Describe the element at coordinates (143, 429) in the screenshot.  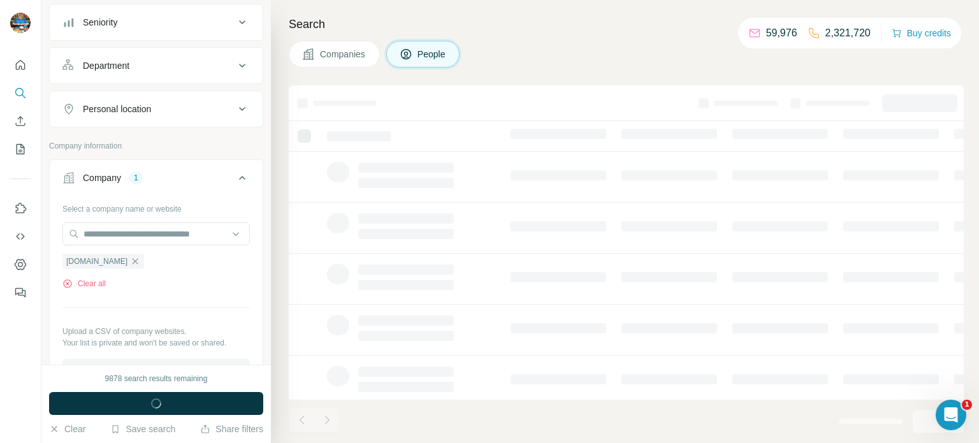
I see `button: Save search` at that location.